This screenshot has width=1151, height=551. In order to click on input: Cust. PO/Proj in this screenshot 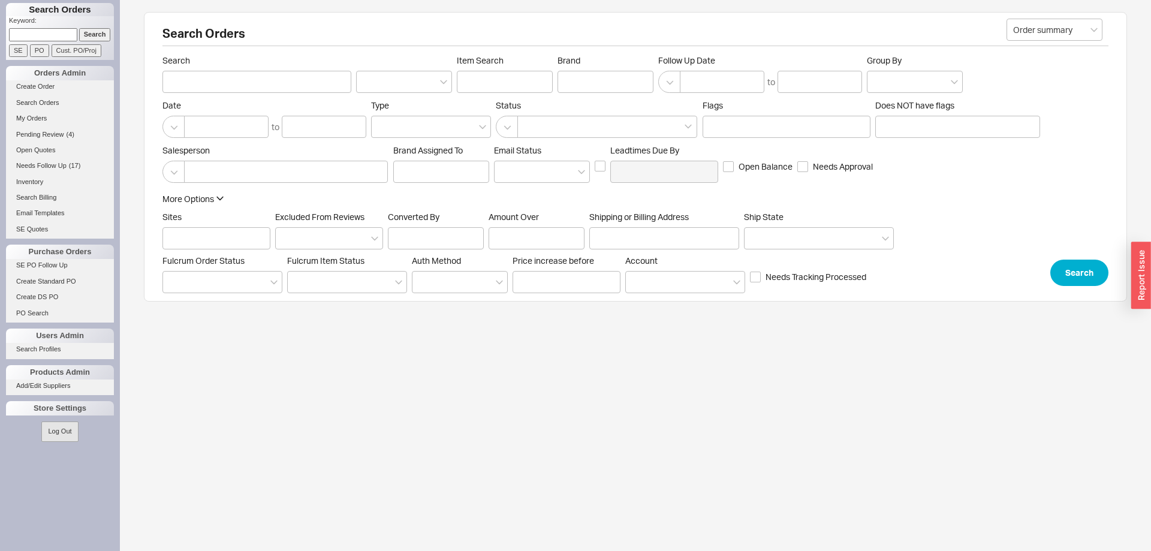, I will do `click(76, 50)`.